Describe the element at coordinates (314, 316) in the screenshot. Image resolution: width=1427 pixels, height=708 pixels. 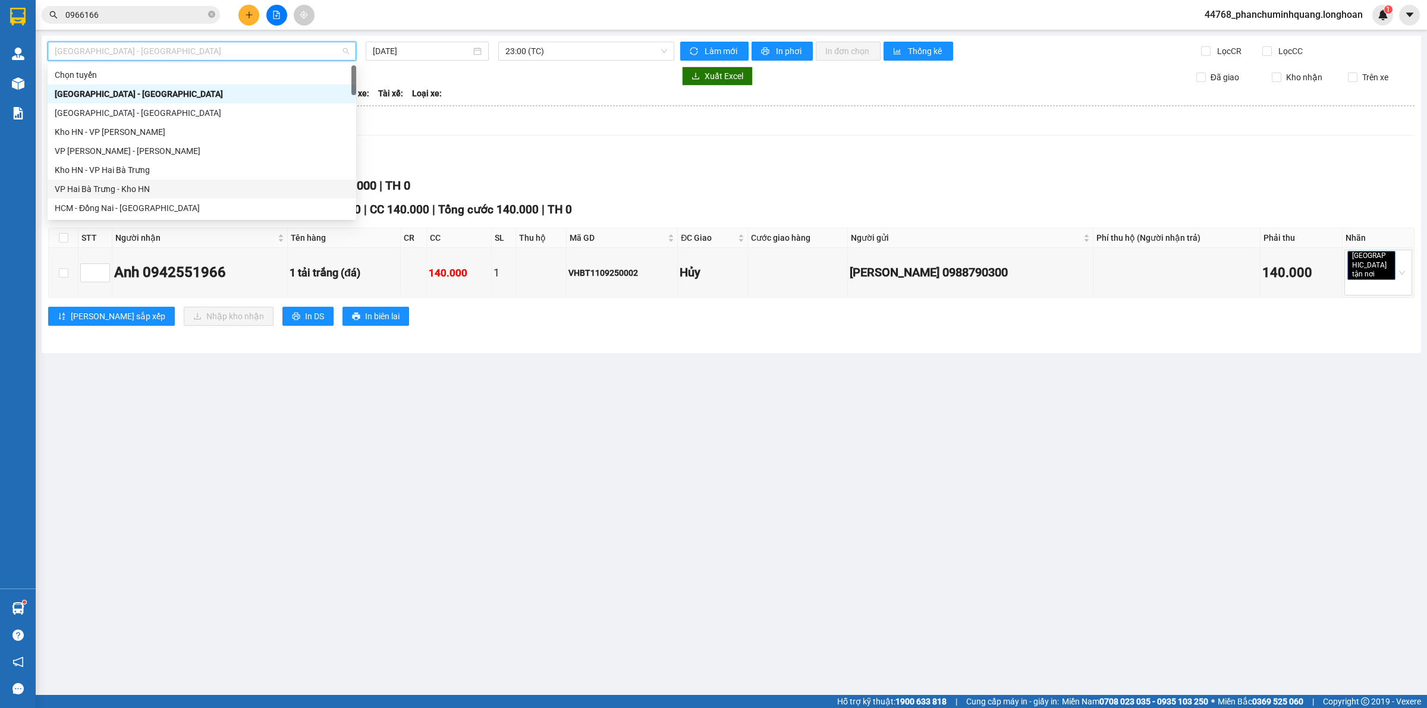
I see `span: In DS` at that location.